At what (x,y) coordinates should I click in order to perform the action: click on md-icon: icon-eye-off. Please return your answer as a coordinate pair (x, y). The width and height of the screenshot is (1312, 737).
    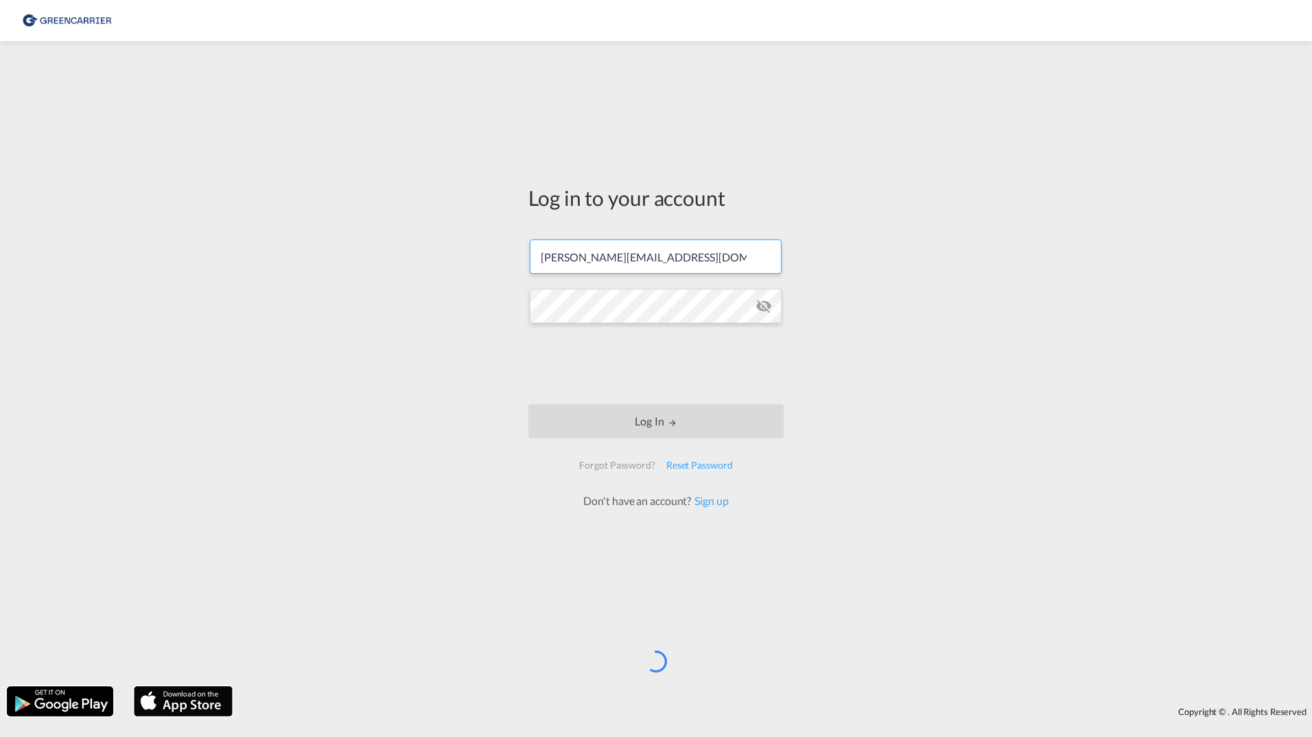
    Looking at the image, I should click on (764, 306).